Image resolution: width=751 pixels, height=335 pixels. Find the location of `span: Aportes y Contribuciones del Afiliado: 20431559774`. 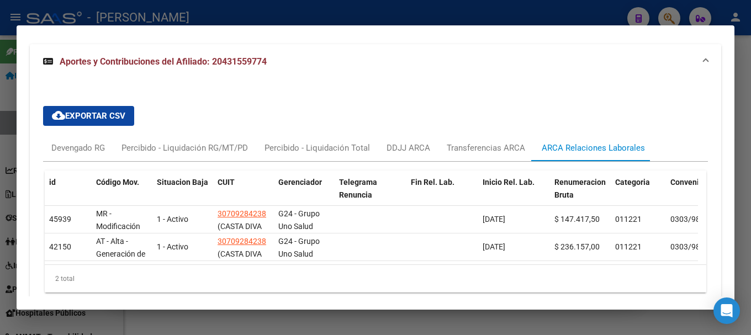

span: Aportes y Contribuciones del Afiliado: 20431559774 is located at coordinates (163, 61).